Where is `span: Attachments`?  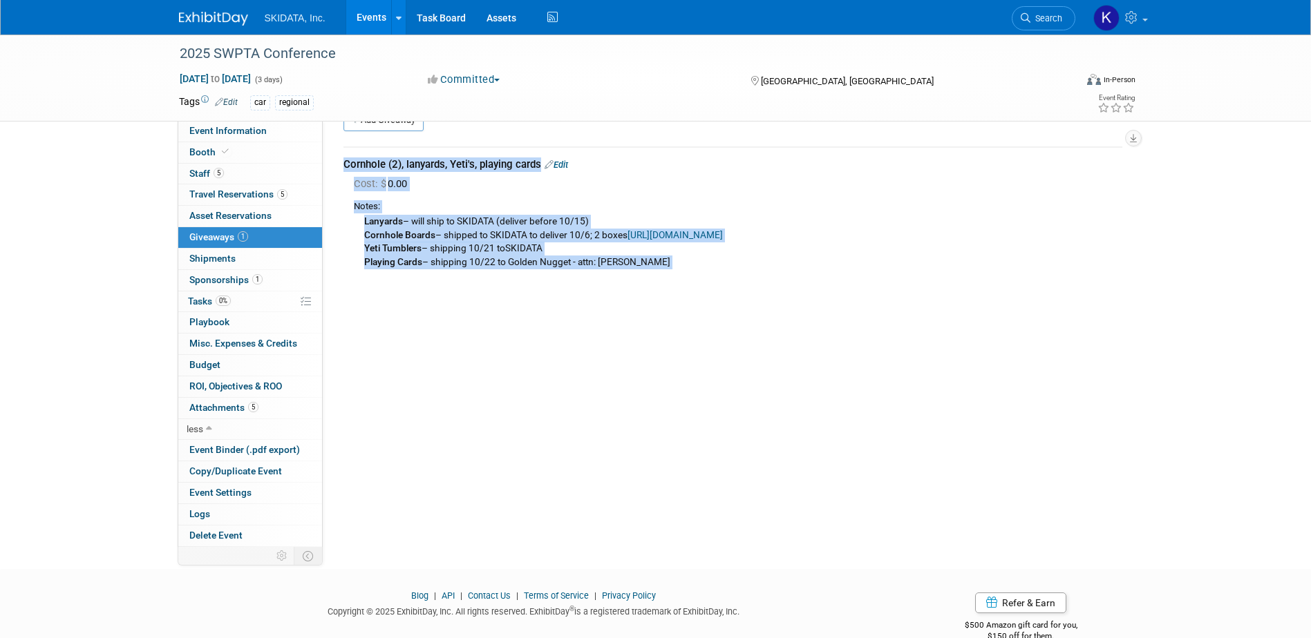 span: Attachments is located at coordinates (224, 408).